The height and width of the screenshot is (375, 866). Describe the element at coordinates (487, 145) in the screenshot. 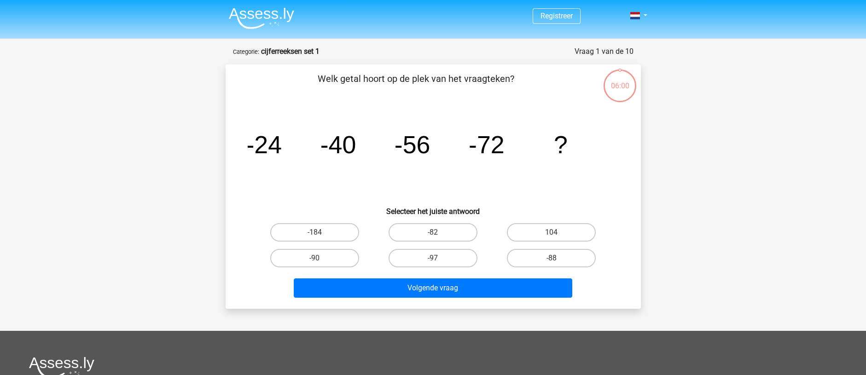

I see `tspan: -72` at that location.